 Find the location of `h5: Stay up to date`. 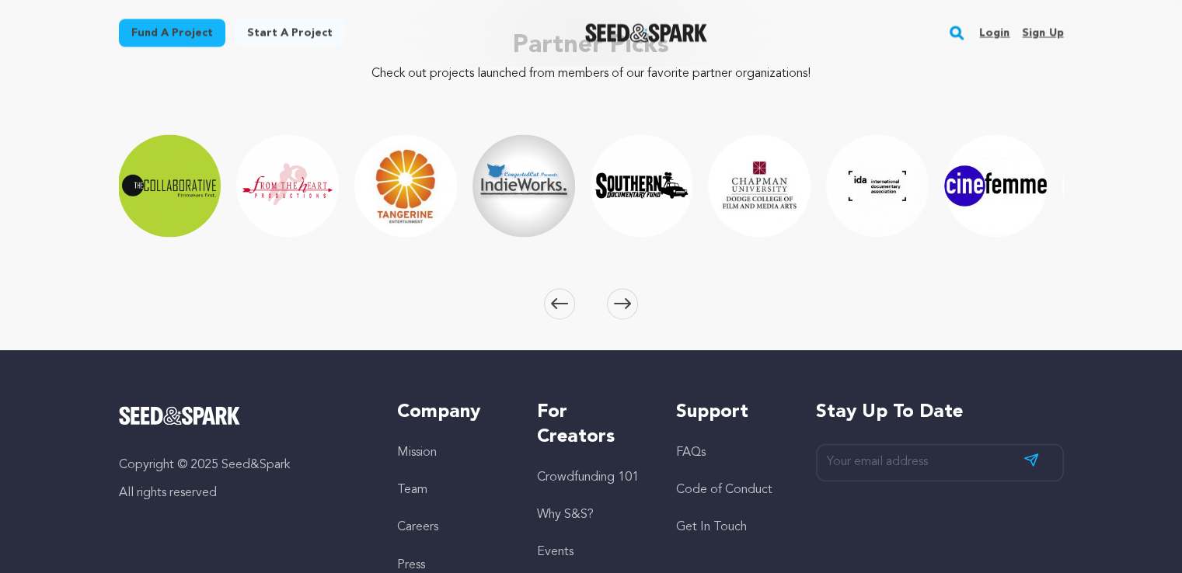

h5: Stay up to date is located at coordinates (939, 413).